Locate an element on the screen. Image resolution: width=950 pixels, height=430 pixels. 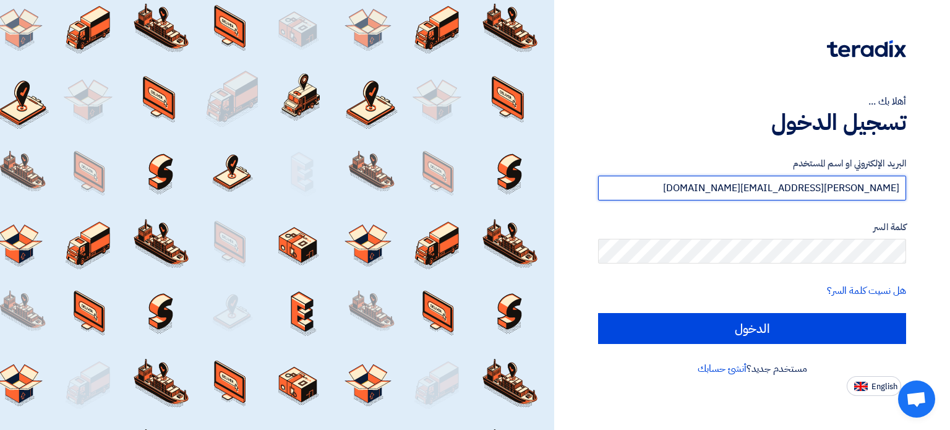
a: Open chat is located at coordinates (916, 399).